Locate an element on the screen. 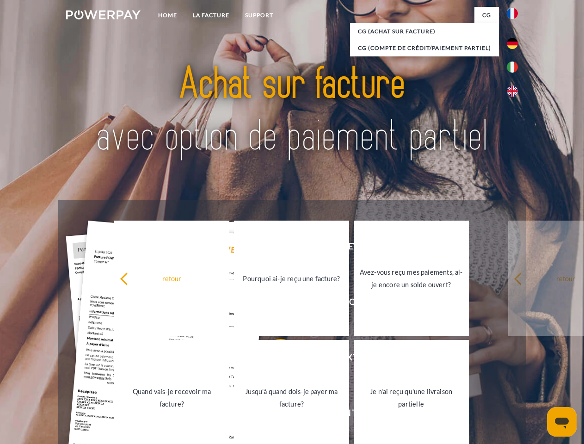 The height and width of the screenshot is (444, 584). div: retour is located at coordinates (171, 278).